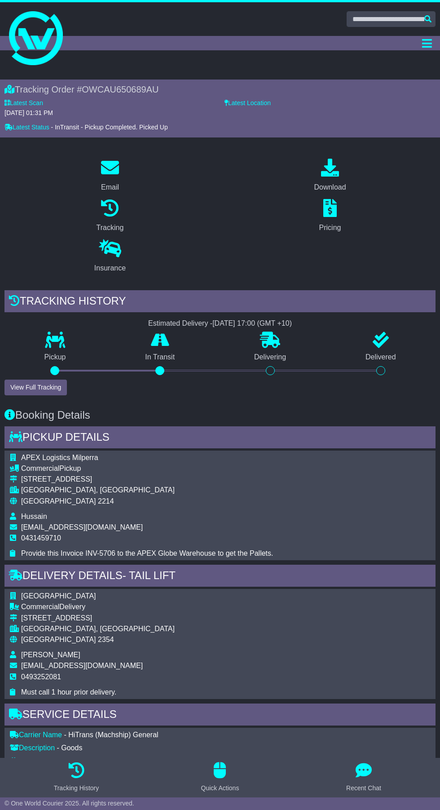 This screenshot has height=810, width=440. I want to click on div: Tracking Order #, so click(220, 89).